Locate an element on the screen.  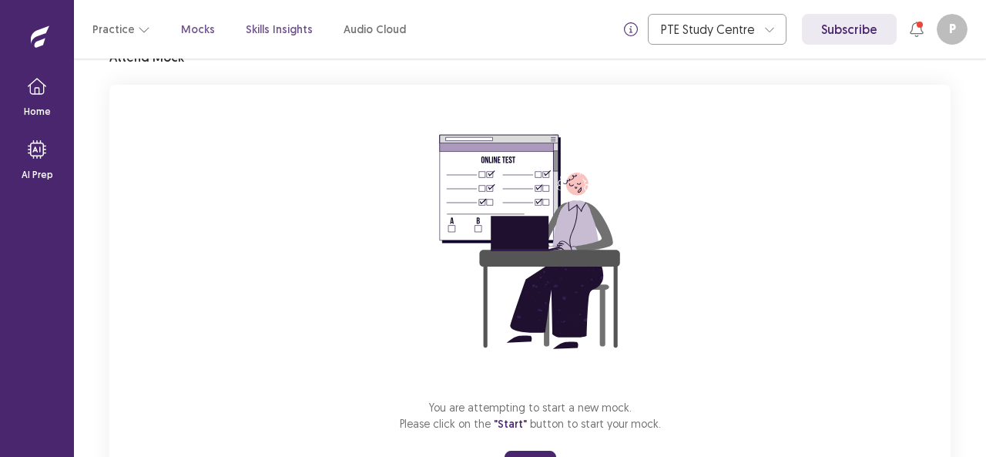
img: attend-mock is located at coordinates (530, 242).